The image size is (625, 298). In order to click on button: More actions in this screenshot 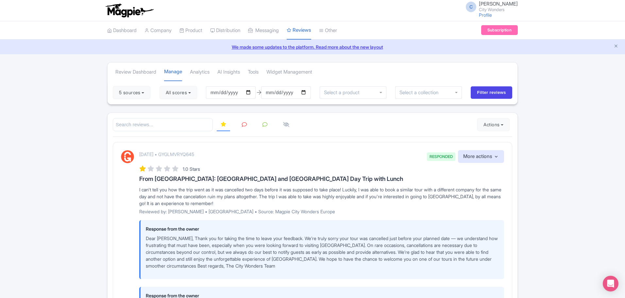, I will do `click(481, 156)`.